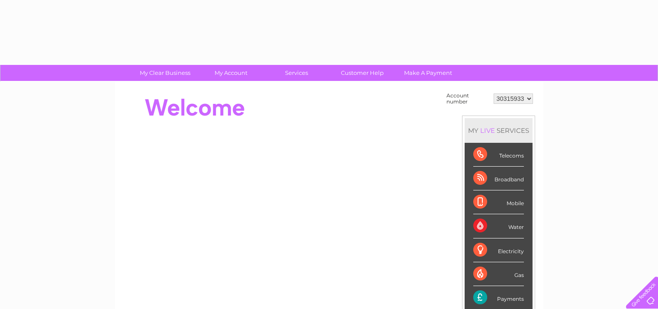 This screenshot has height=309, width=658. What do you see at coordinates (362, 73) in the screenshot?
I see `a: Customer Help` at bounding box center [362, 73].